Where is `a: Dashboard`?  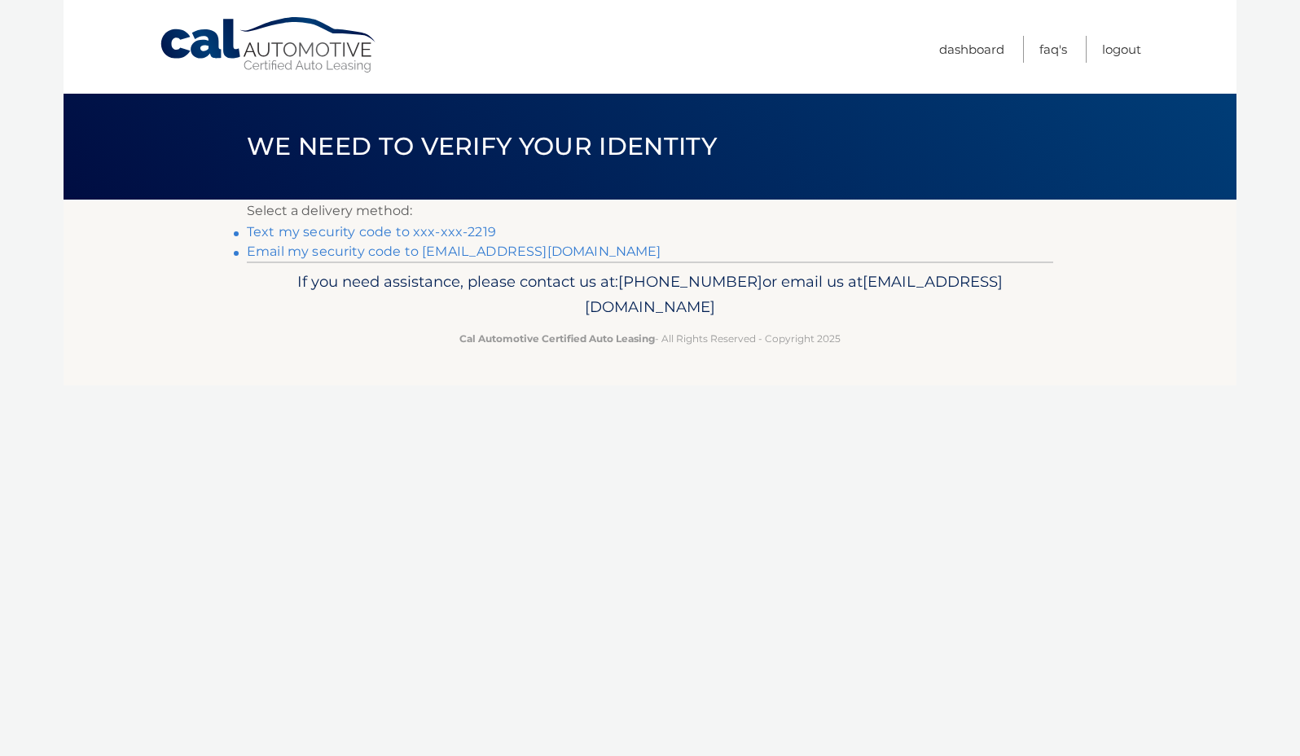
a: Dashboard is located at coordinates (972, 49).